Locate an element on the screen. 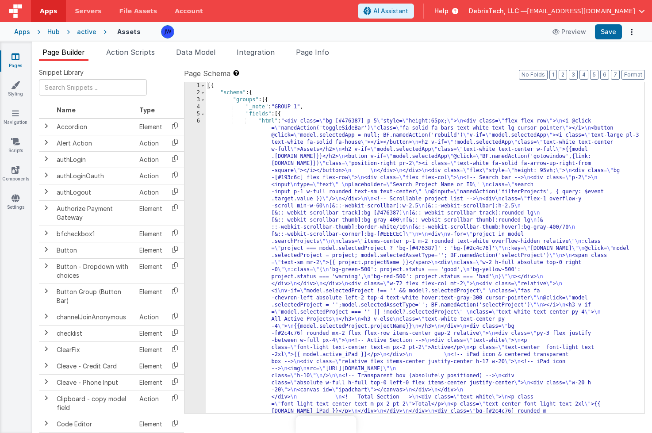  button: 6 is located at coordinates (605, 75).